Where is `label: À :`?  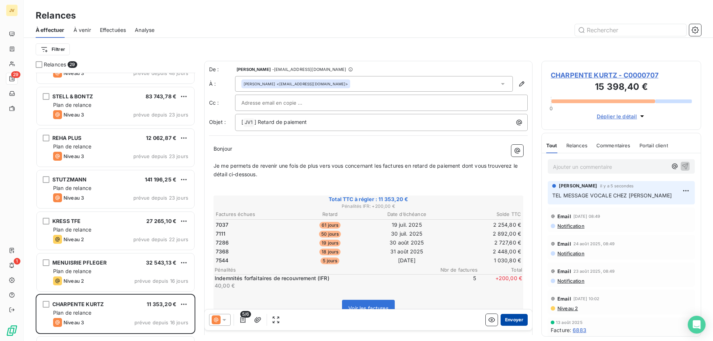 label: À : is located at coordinates (222, 84).